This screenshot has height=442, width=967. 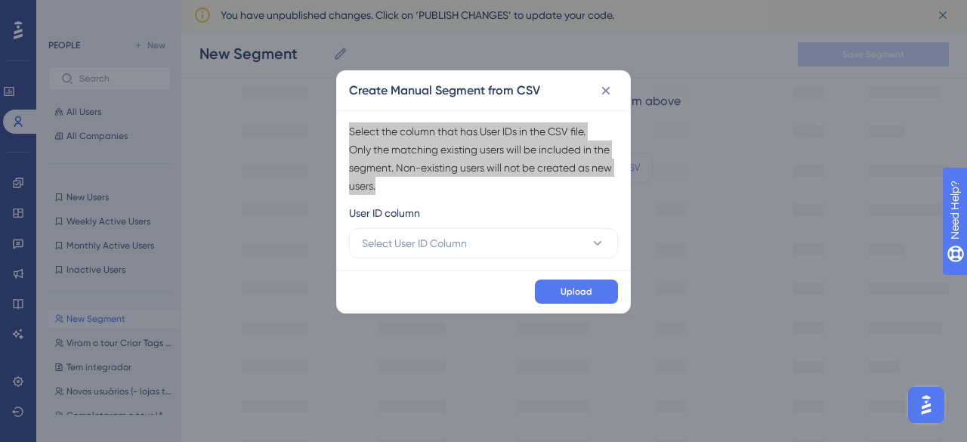 I want to click on span: Need Help?, so click(x=65, y=13).